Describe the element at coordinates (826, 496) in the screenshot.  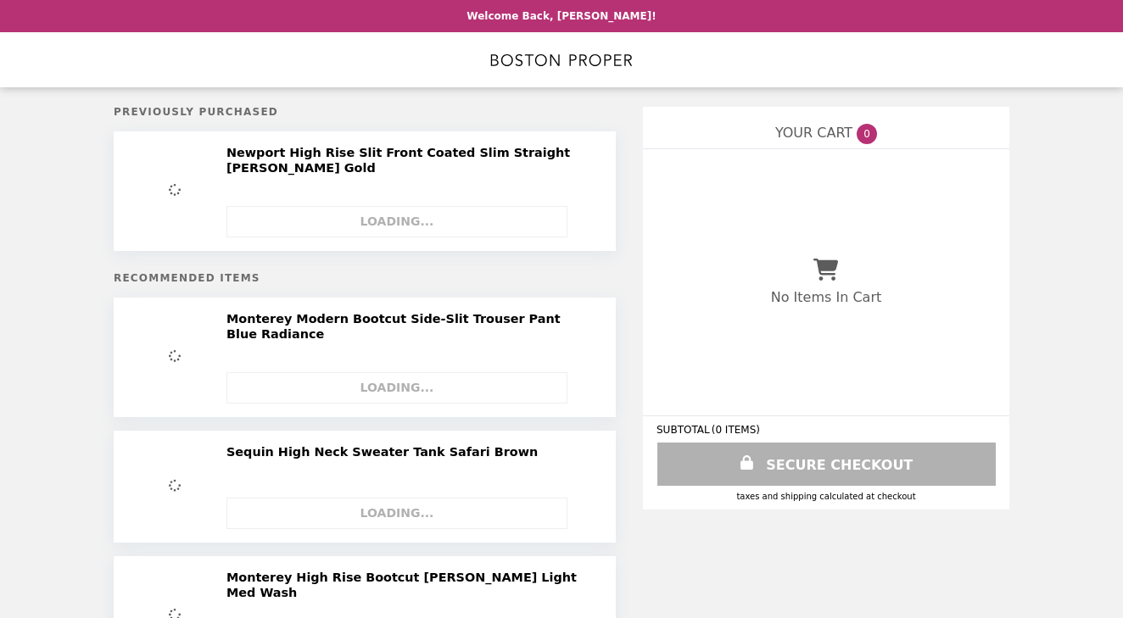
I see `div: Taxes and Shipping calculated at checkout` at that location.